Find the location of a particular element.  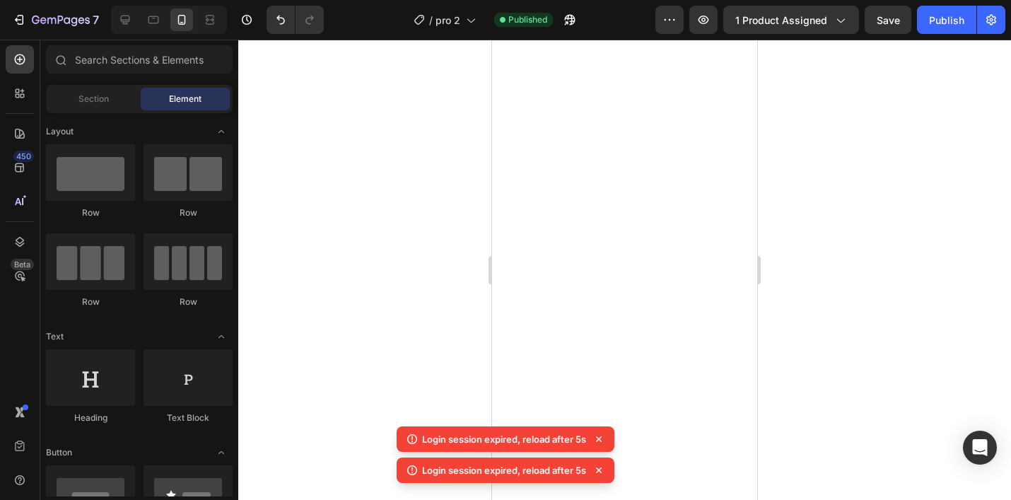

div: Beta is located at coordinates (22, 265).